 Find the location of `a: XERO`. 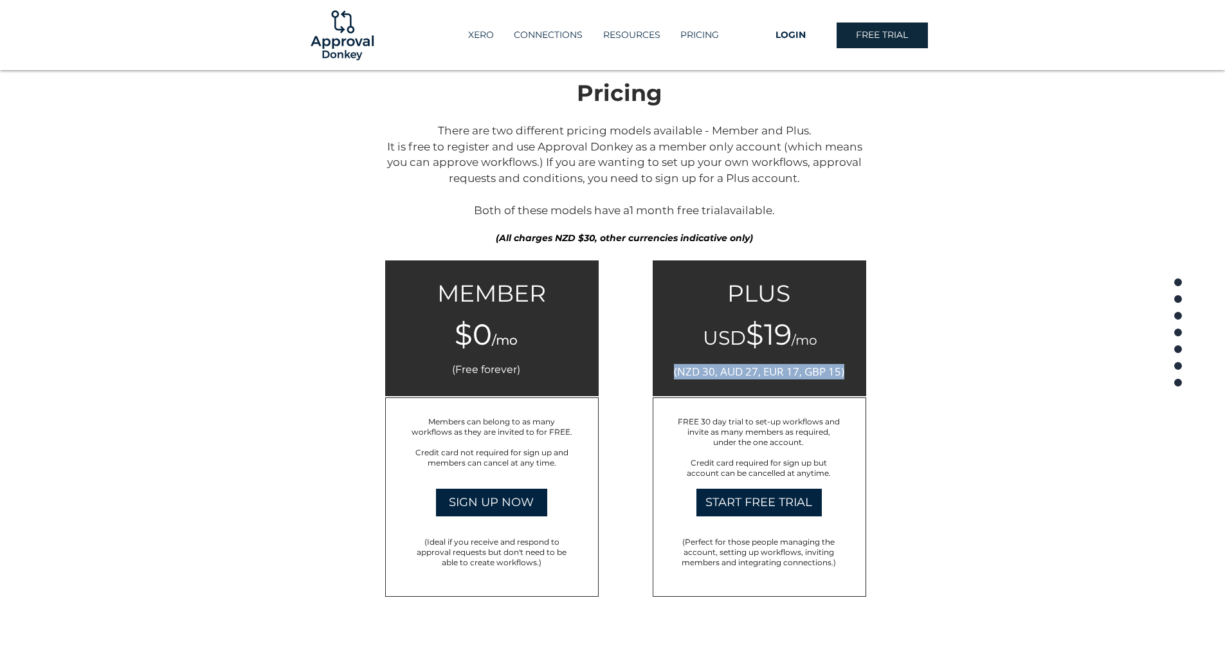

a: XERO is located at coordinates (480, 35).